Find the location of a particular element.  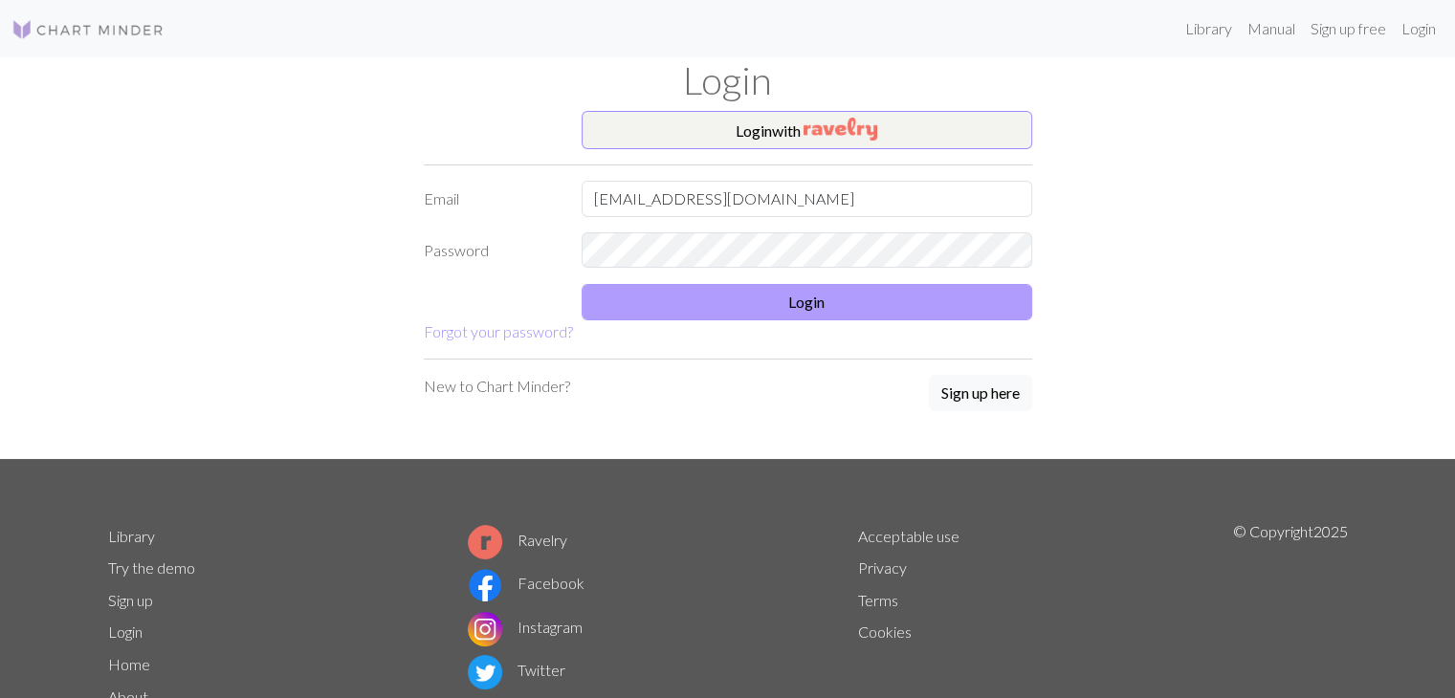

img: Facebook logo is located at coordinates (485, 585).